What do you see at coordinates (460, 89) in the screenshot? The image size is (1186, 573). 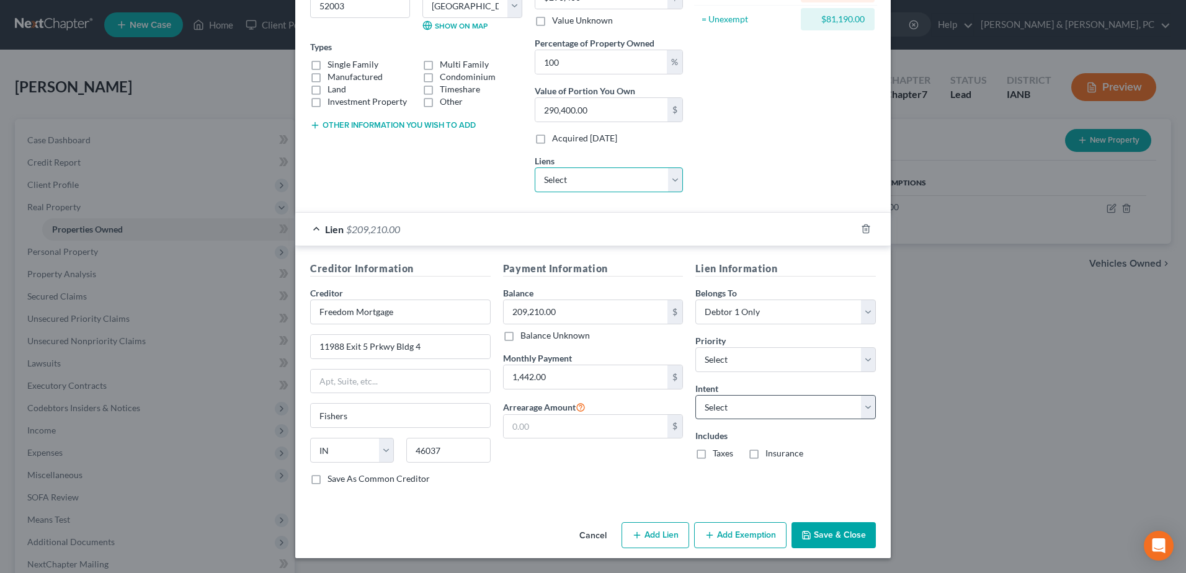 I see `label: Timeshare` at bounding box center [460, 89].